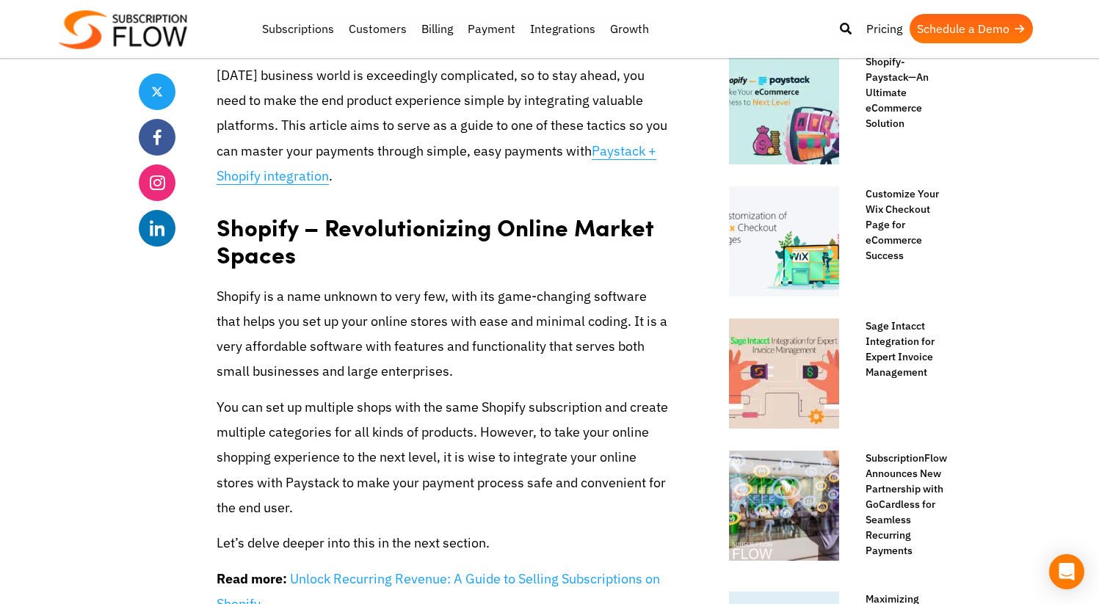 This screenshot has height=604, width=1099. What do you see at coordinates (436, 164) in the screenshot?
I see `a: Paystack + Shopify integration` at bounding box center [436, 164].